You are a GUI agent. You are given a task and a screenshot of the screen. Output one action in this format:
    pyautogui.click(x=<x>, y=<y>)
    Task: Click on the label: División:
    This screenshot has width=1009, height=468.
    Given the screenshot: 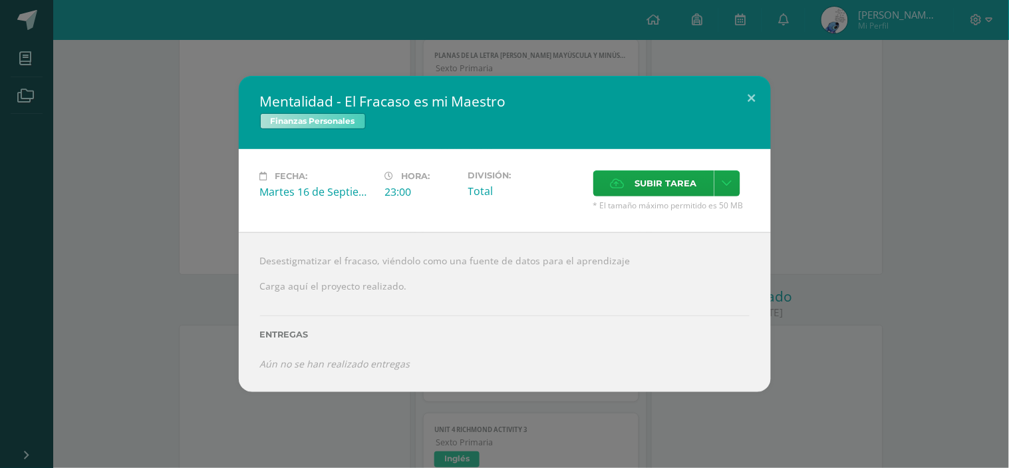 What is the action you would take?
    pyautogui.click(x=526, y=175)
    